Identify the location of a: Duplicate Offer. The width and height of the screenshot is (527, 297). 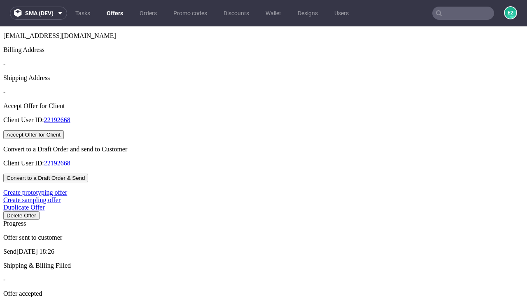
(24, 180).